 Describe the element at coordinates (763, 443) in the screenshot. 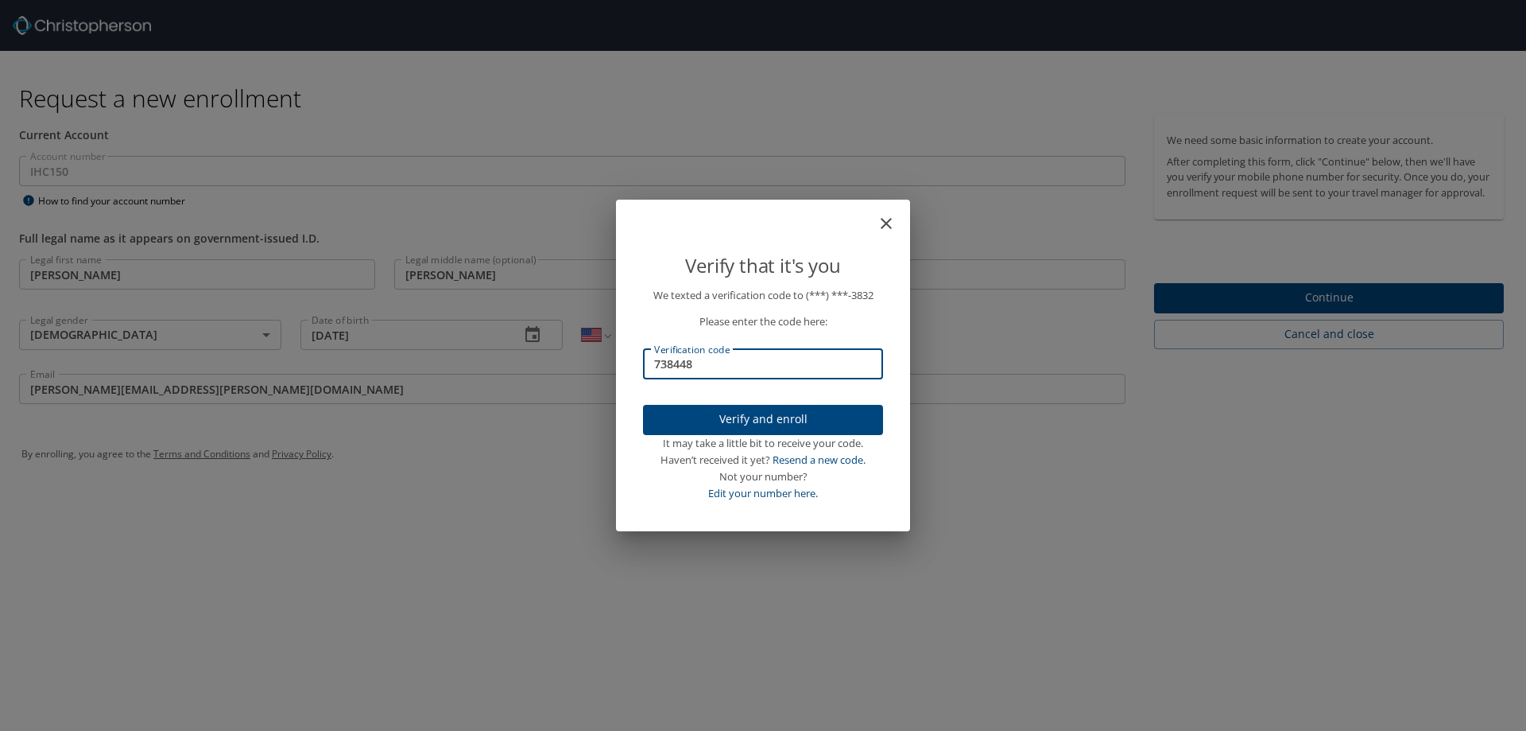

I see `div: It may take a little bit to receive your code.` at that location.